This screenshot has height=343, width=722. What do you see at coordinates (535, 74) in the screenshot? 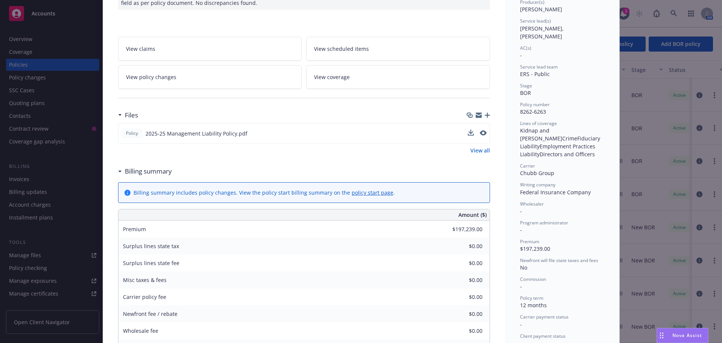
I see `span: ERS - Public` at bounding box center [535, 74].